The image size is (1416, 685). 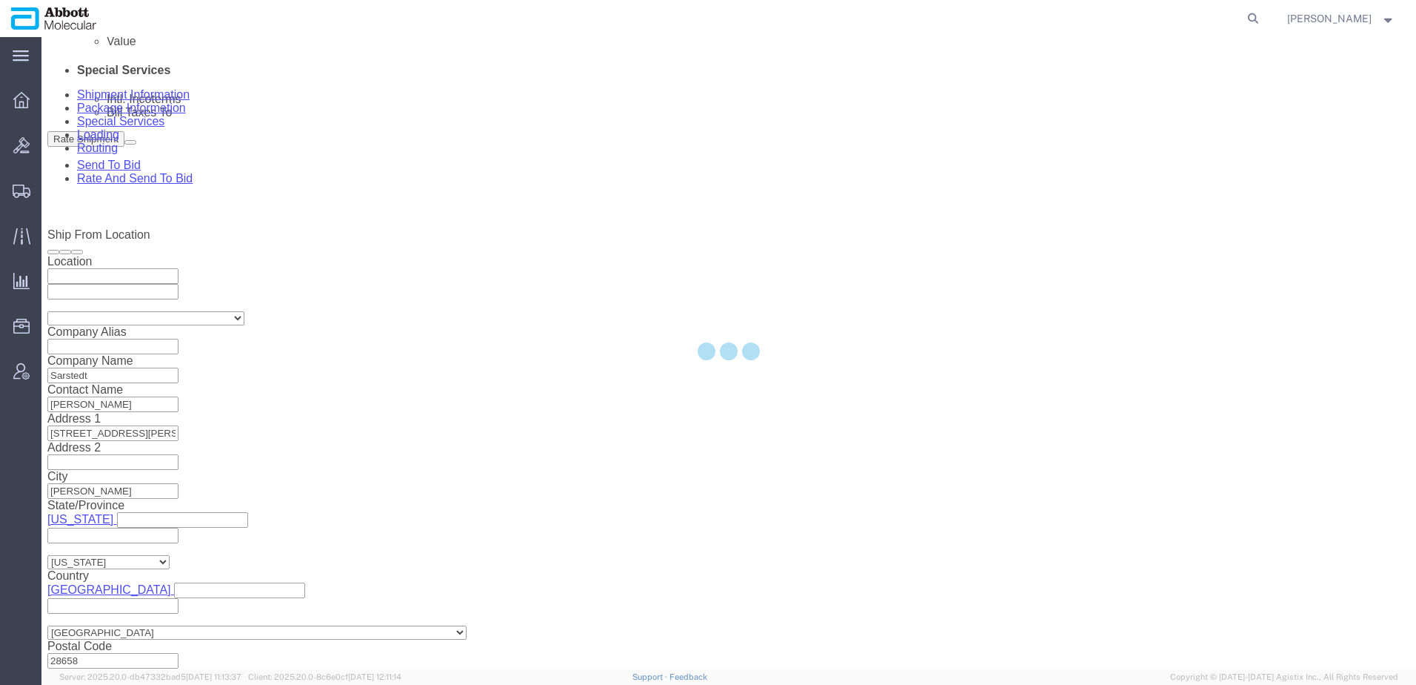 I want to click on span: Server: 2025.20.0-db47332bad5, so click(x=150, y=676).